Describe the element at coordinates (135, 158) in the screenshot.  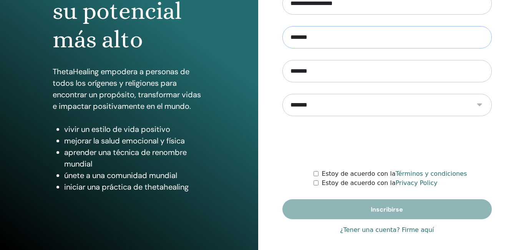
I see `li: aprender una técnica de renombre mundial` at that location.